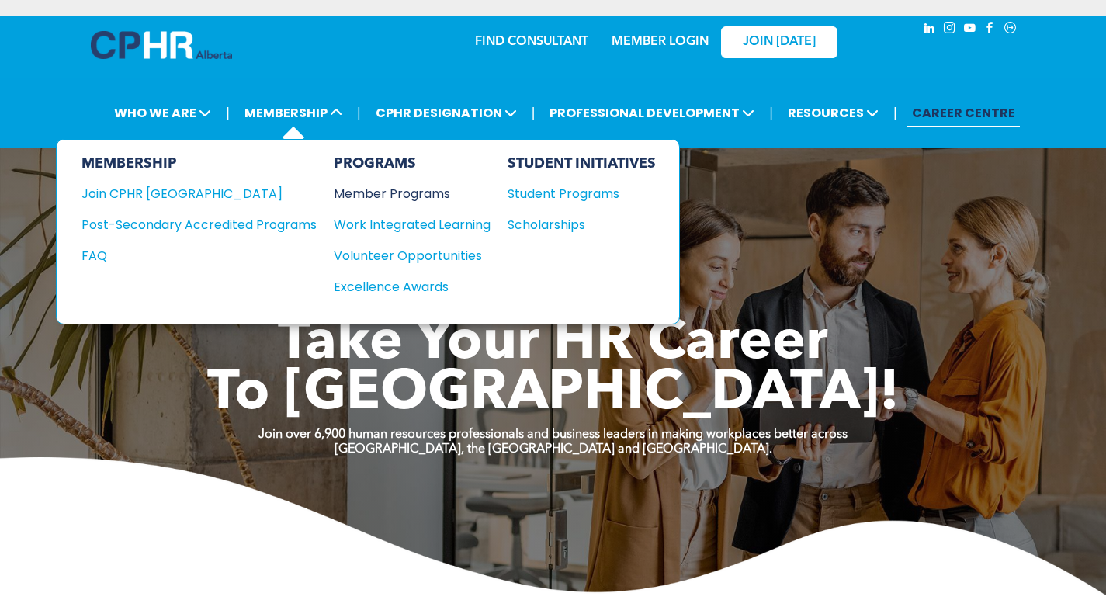  I want to click on span: RESOURCES, so click(832, 112).